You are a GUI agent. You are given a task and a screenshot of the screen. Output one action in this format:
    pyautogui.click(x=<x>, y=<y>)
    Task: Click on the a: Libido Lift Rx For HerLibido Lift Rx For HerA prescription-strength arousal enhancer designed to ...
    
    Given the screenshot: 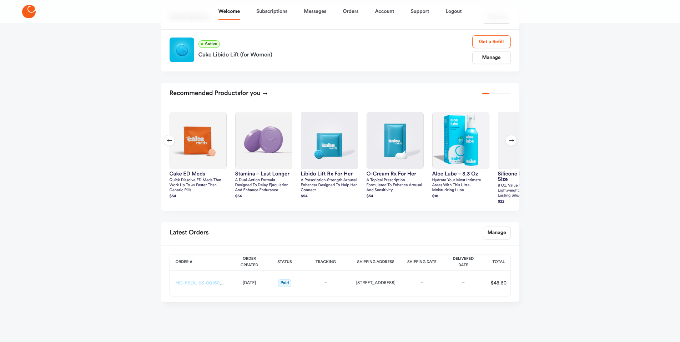 What is the action you would take?
    pyautogui.click(x=329, y=156)
    